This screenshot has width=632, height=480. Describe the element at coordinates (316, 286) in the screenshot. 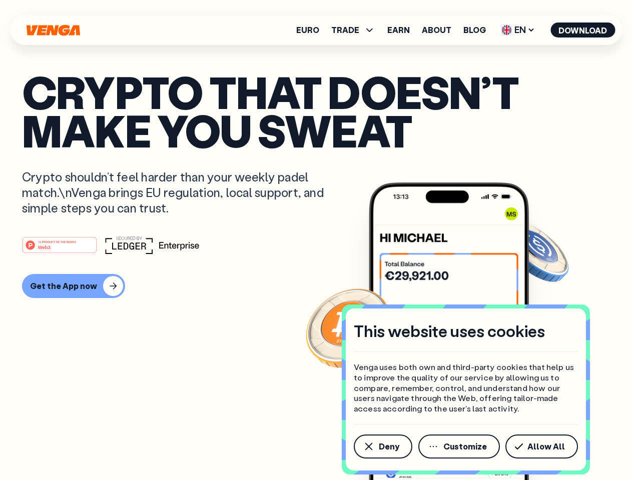

I see `a: Get the App now` at that location.